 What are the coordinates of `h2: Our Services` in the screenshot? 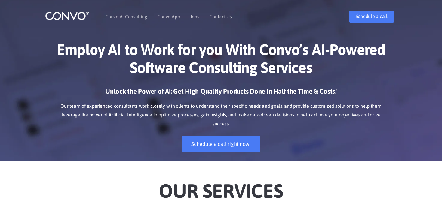 It's located at (221, 188).